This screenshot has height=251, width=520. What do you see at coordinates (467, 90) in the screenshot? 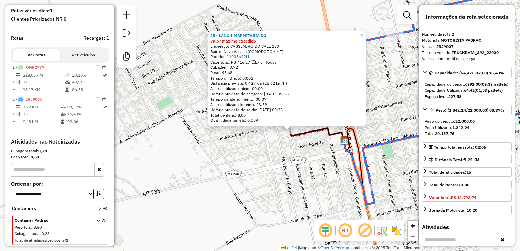
I see `div: Capacidade: (64,42/392,00) 16,43%` at bounding box center [467, 90].